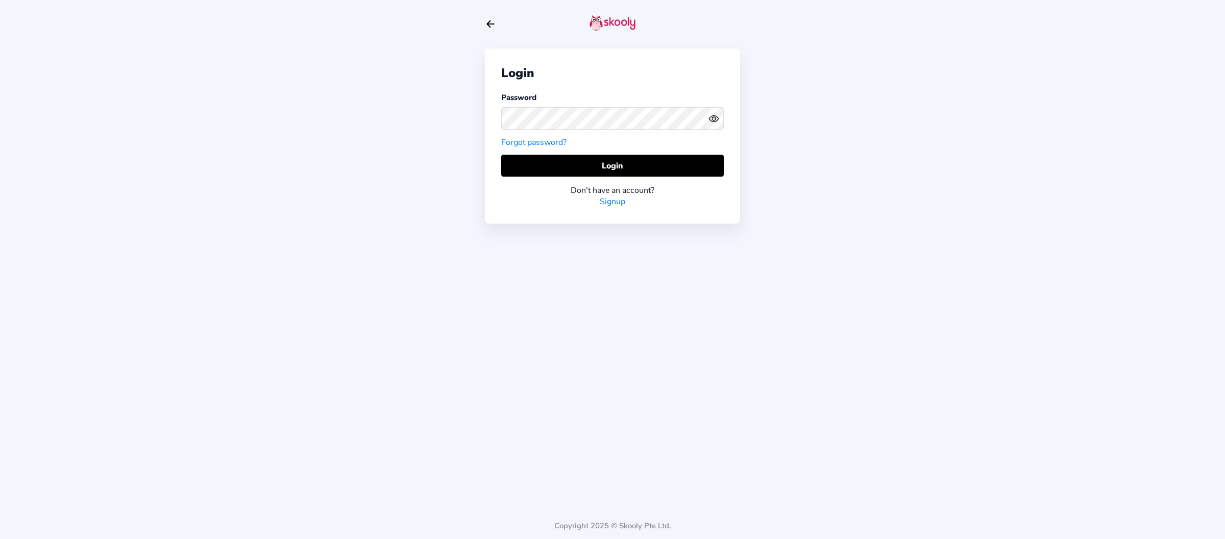 This screenshot has width=1225, height=539. I want to click on ion-icon: arrow back outline, so click(490, 24).